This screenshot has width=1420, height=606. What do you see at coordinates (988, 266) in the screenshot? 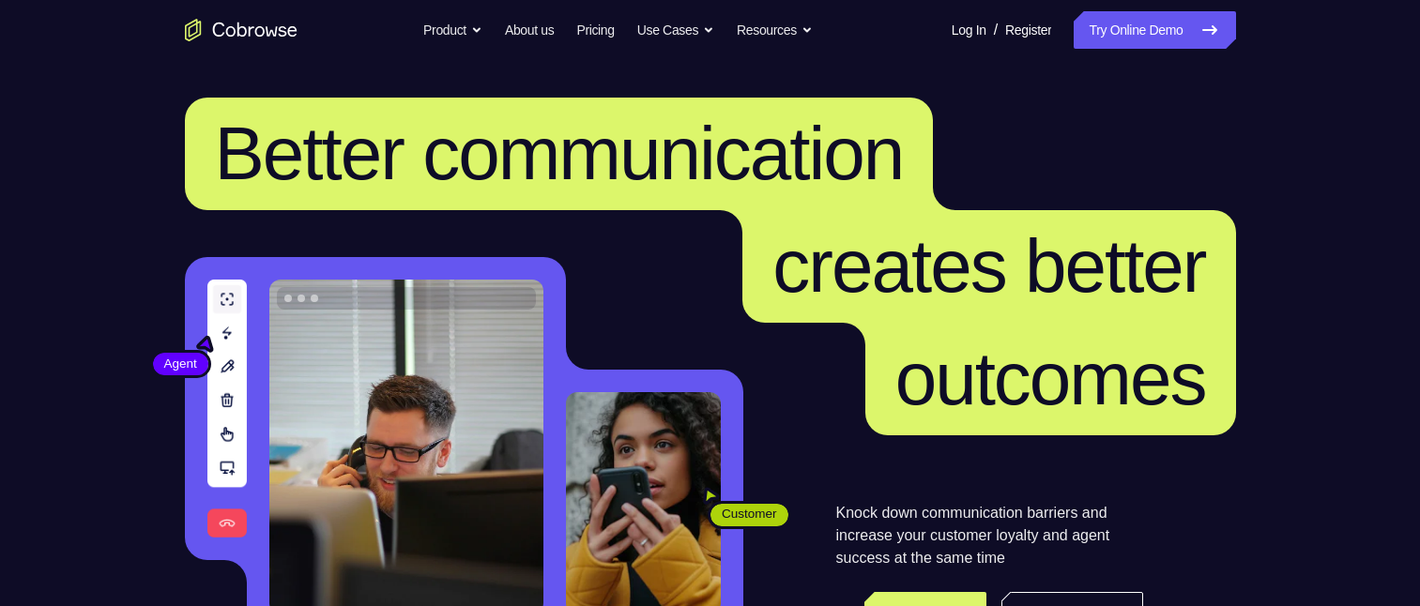
I see `span: creates better` at bounding box center [988, 266].